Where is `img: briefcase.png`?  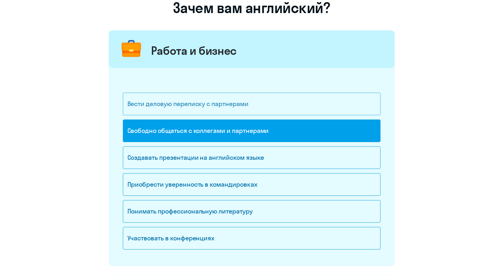 img: briefcase.png is located at coordinates (131, 49).